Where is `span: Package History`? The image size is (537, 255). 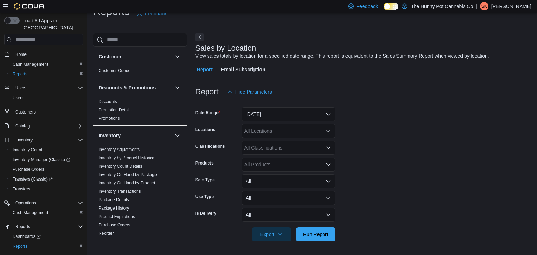 span: Package History is located at coordinates (114, 208).